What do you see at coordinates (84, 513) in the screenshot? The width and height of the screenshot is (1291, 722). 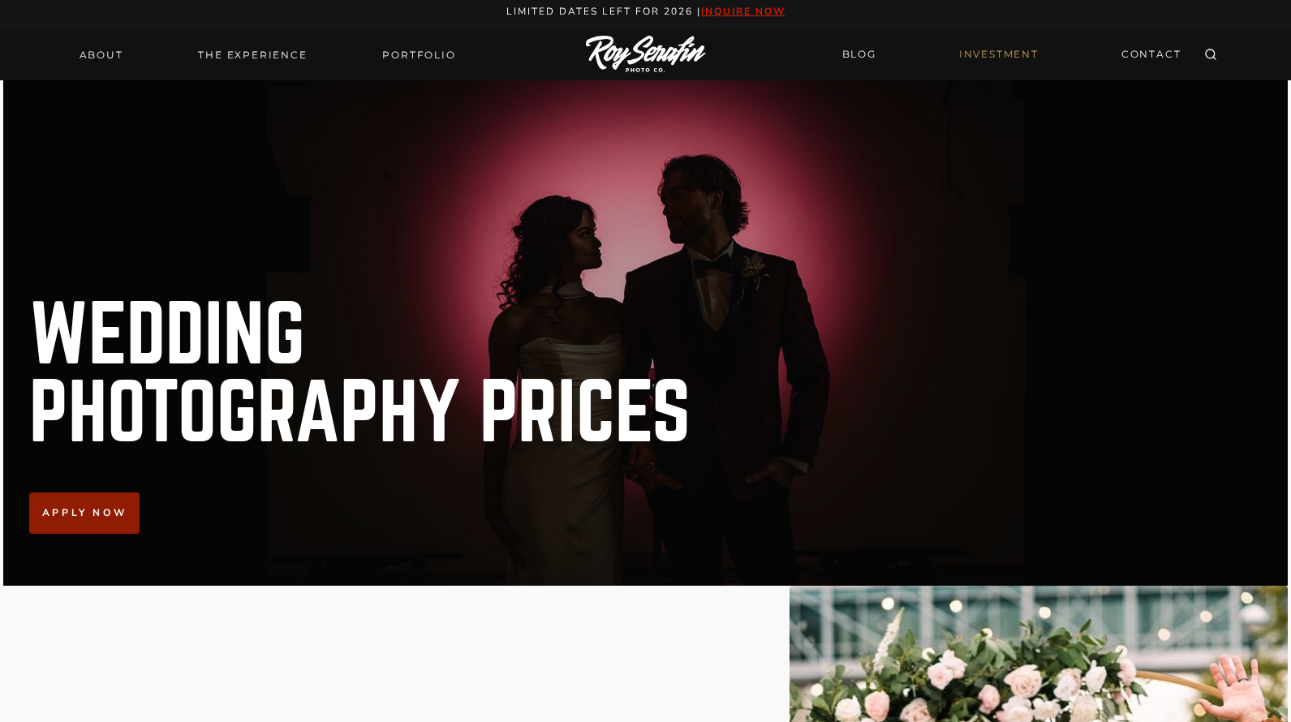 I see `a: Apply now` at bounding box center [84, 513].